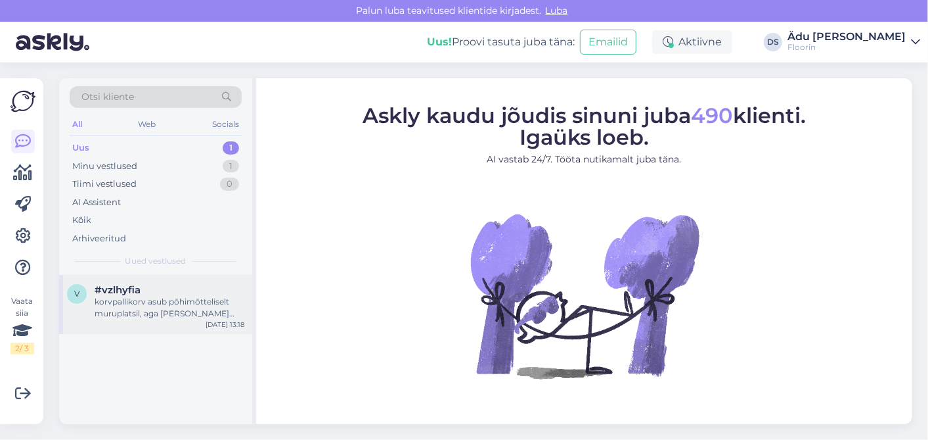 Image resolution: width=928 pixels, height=440 pixels. Describe the element at coordinates (22, 348) in the screenshot. I see `div: 2 / 3` at that location.